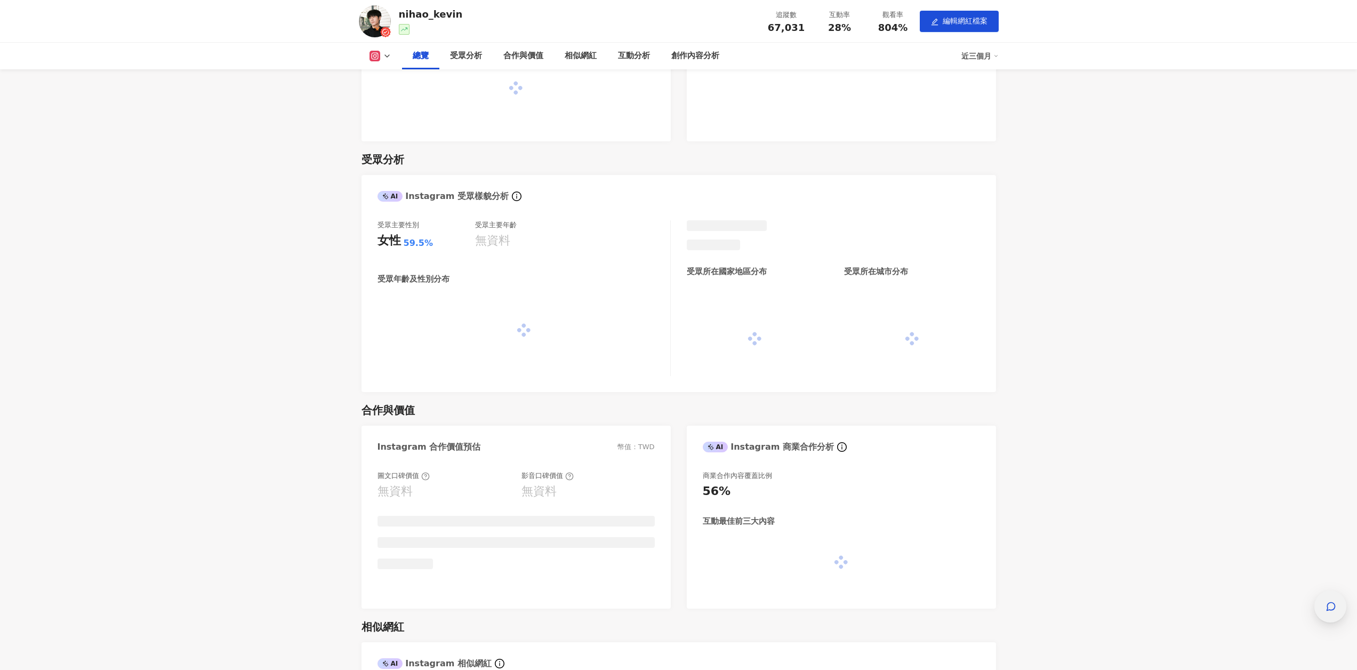  What do you see at coordinates (786, 27) in the screenshot?
I see `span: 67,031` at bounding box center [786, 27].